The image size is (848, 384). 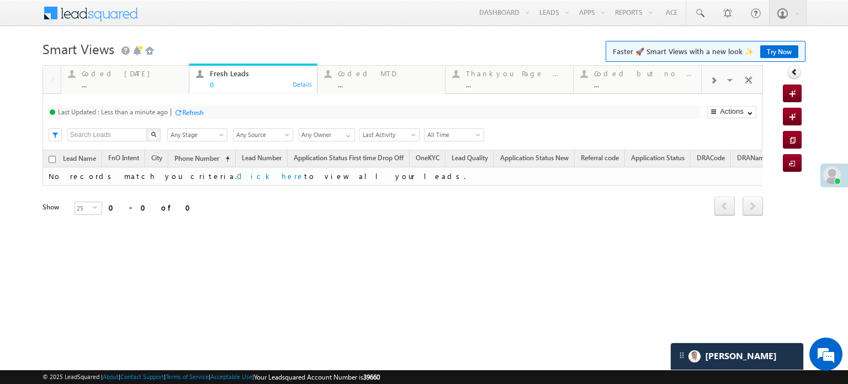 I want to click on span: Smart Views, so click(x=78, y=49).